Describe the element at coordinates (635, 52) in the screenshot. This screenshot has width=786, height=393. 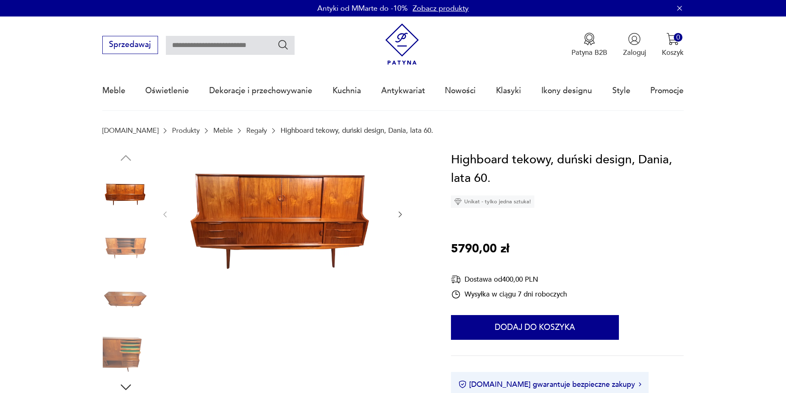
I see `p: Zaloguj` at that location.